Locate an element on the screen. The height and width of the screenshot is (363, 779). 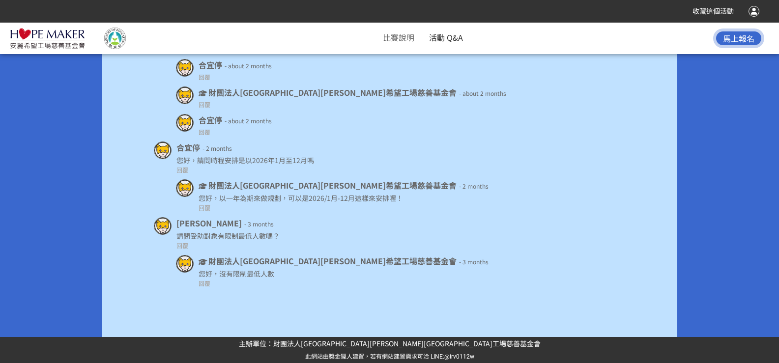
img: 教育部國民及學前教育署 is located at coordinates (115, 38).